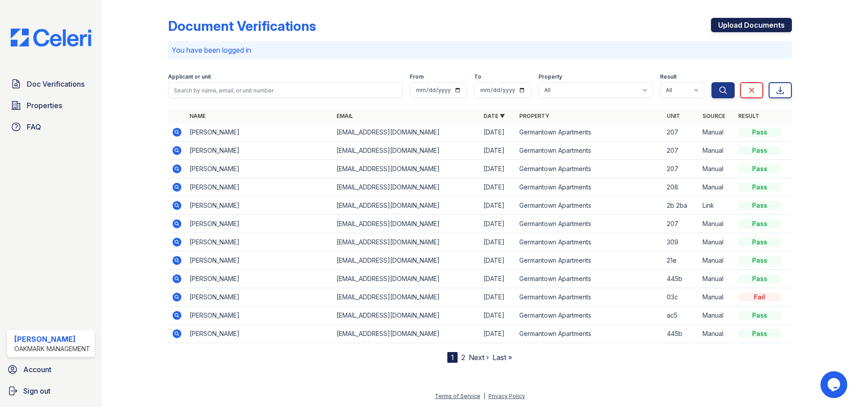 The height and width of the screenshot is (407, 858). Describe the element at coordinates (681, 205) in the screenshot. I see `td: 2b 2ba` at that location.